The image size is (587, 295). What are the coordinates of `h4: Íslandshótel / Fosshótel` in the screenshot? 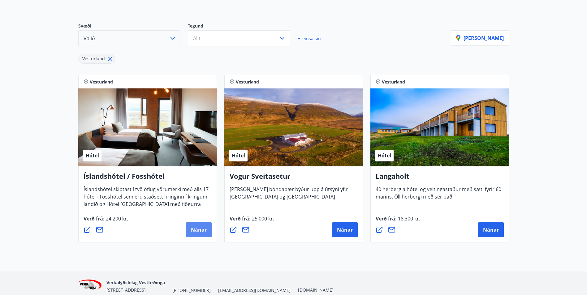 It's located at (148, 178).